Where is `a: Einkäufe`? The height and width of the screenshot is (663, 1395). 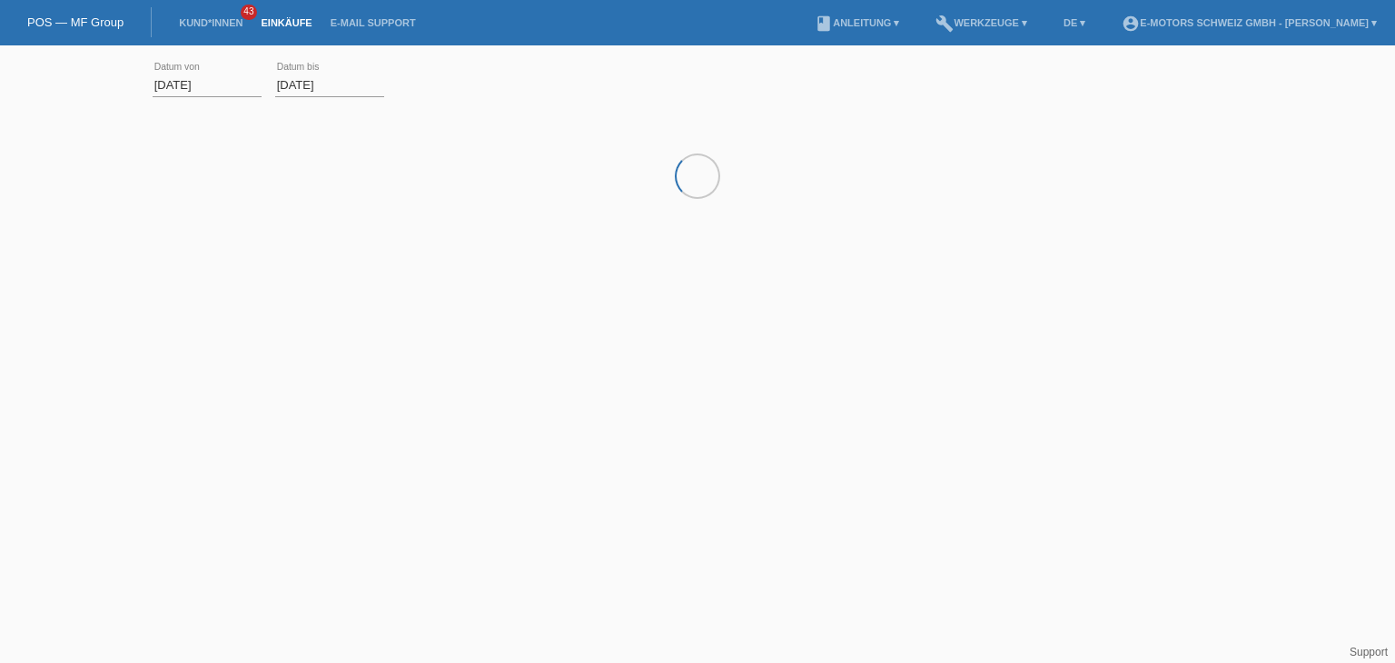
a: Einkäufe is located at coordinates (286, 23).